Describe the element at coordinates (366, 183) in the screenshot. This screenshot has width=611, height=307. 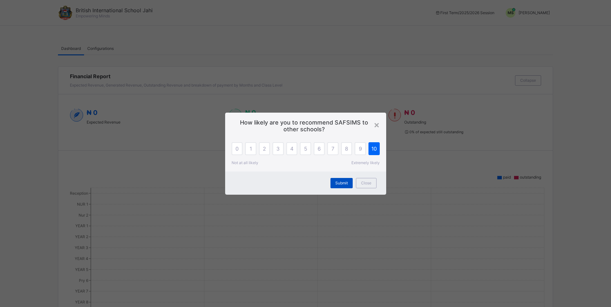
I see `span: Close` at that location.